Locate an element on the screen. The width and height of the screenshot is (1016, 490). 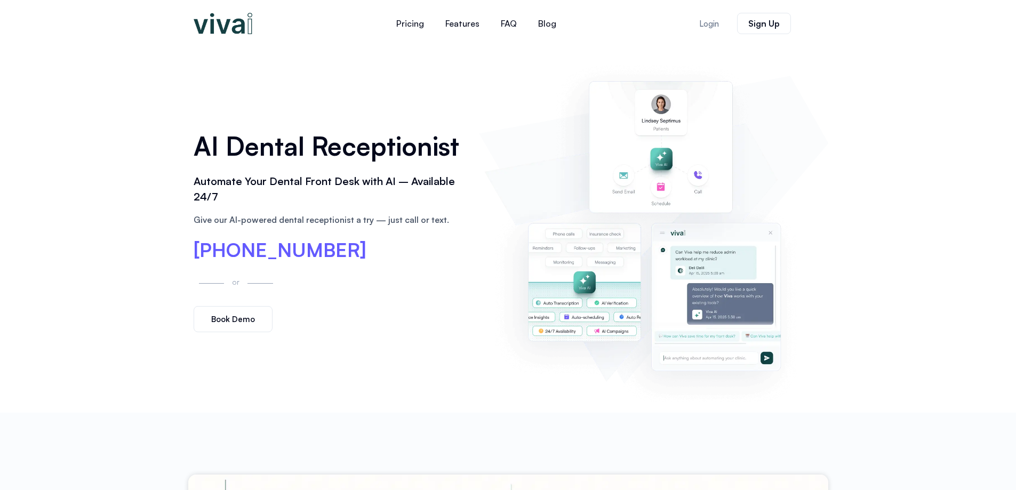
img: AI dental receptionist dashboard – virtual receptionist dental office is located at coordinates (653, 230).